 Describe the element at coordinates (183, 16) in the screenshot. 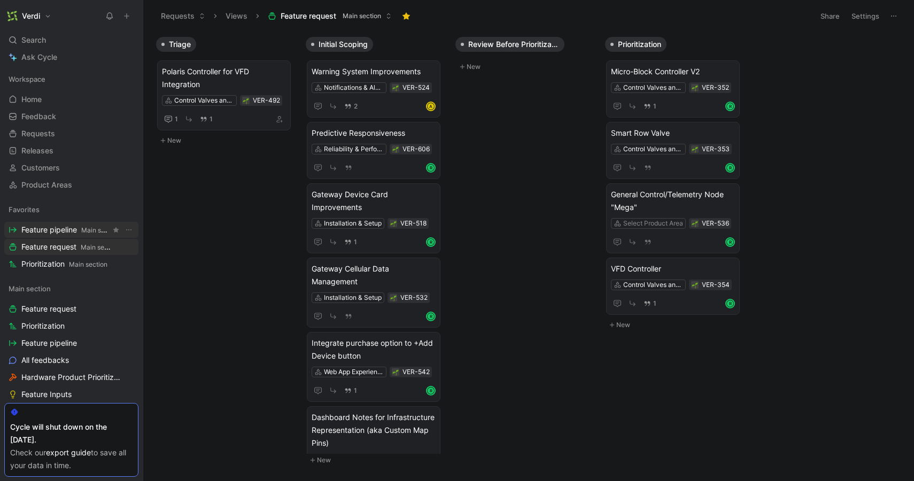

I see `button: Requests` at that location.